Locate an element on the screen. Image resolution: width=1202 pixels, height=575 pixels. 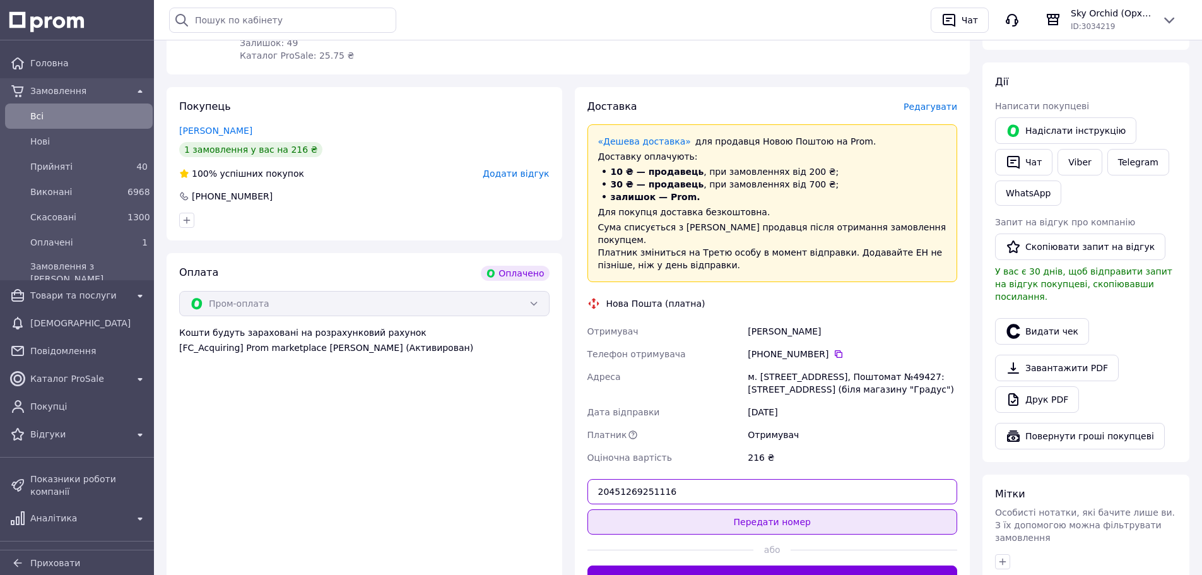
input: Номер експрес-накладної is located at coordinates (772, 491).